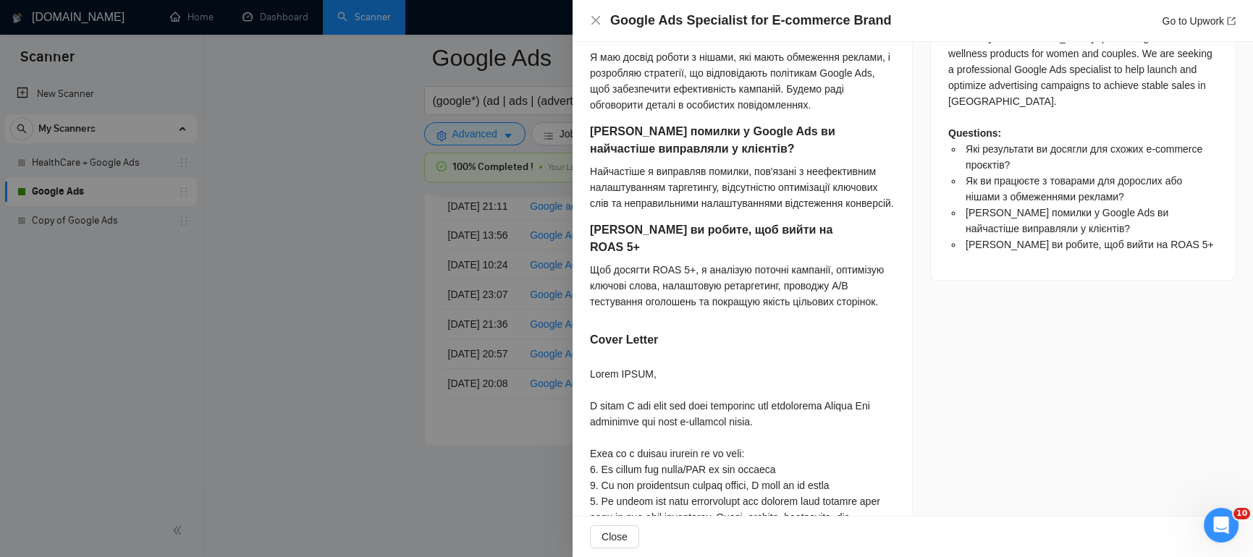 This screenshot has height=557, width=1253. Describe the element at coordinates (596, 20) in the screenshot. I see `span: close` at that location.